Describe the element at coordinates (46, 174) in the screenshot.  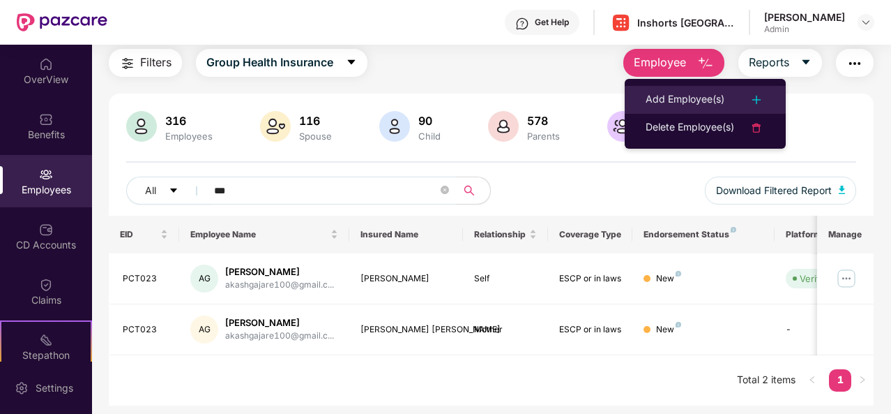
I see `img: svg+xml;base64,PHN2ZyBpZD0iRW1wbG95ZWVzIiB4bWxucz0iaHR0cDovL3d3dy53My5vcmcvMjAwMC9zdmciIHdpZHRoPS...` at that location.